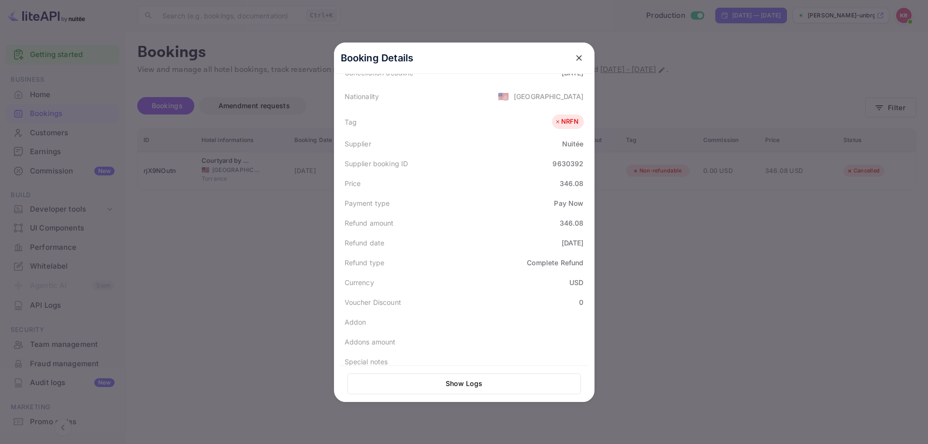  Describe the element at coordinates (567, 122) in the screenshot. I see `div: NRFN` at that location.